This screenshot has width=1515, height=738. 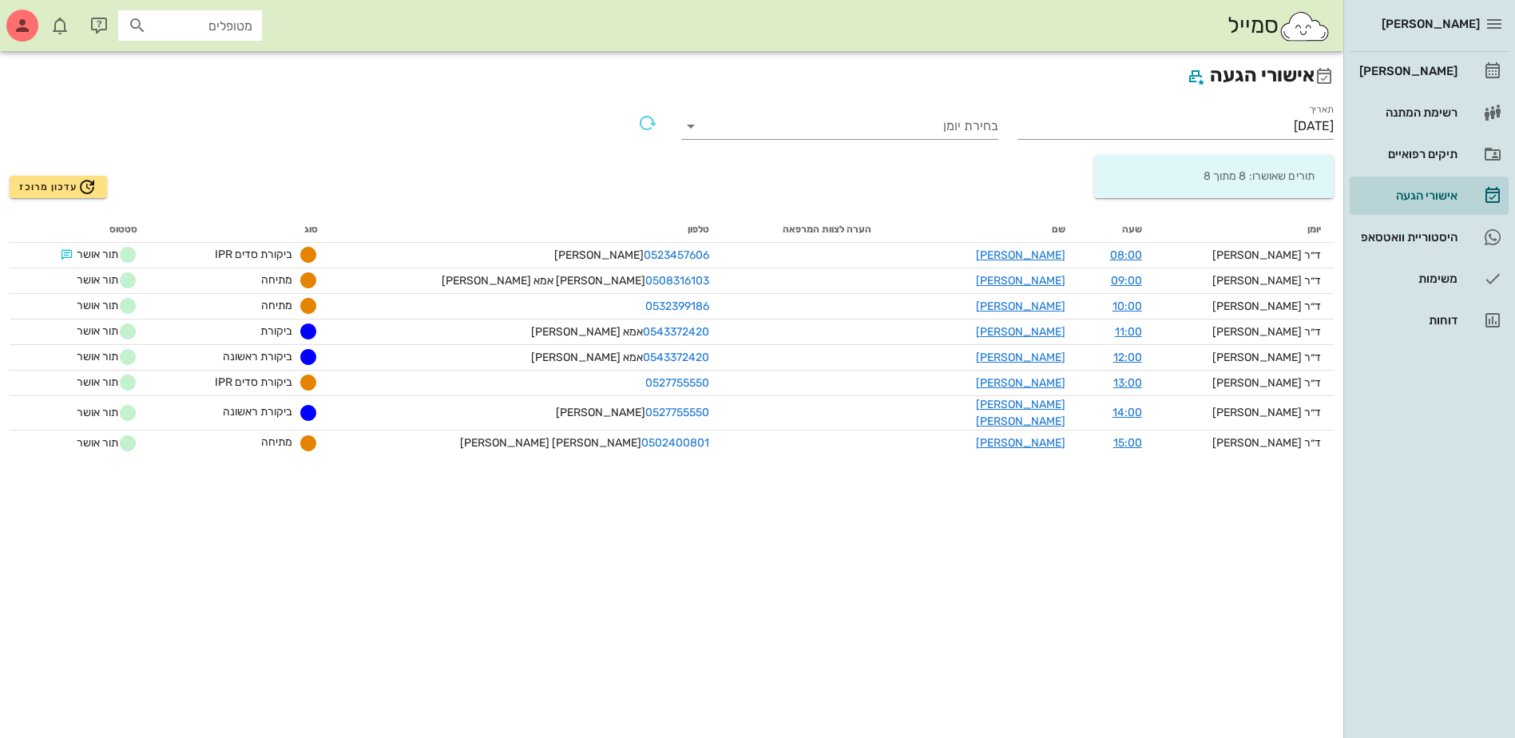 What do you see at coordinates (52, 18) in the screenshot?
I see `span: תג` at bounding box center [52, 18].